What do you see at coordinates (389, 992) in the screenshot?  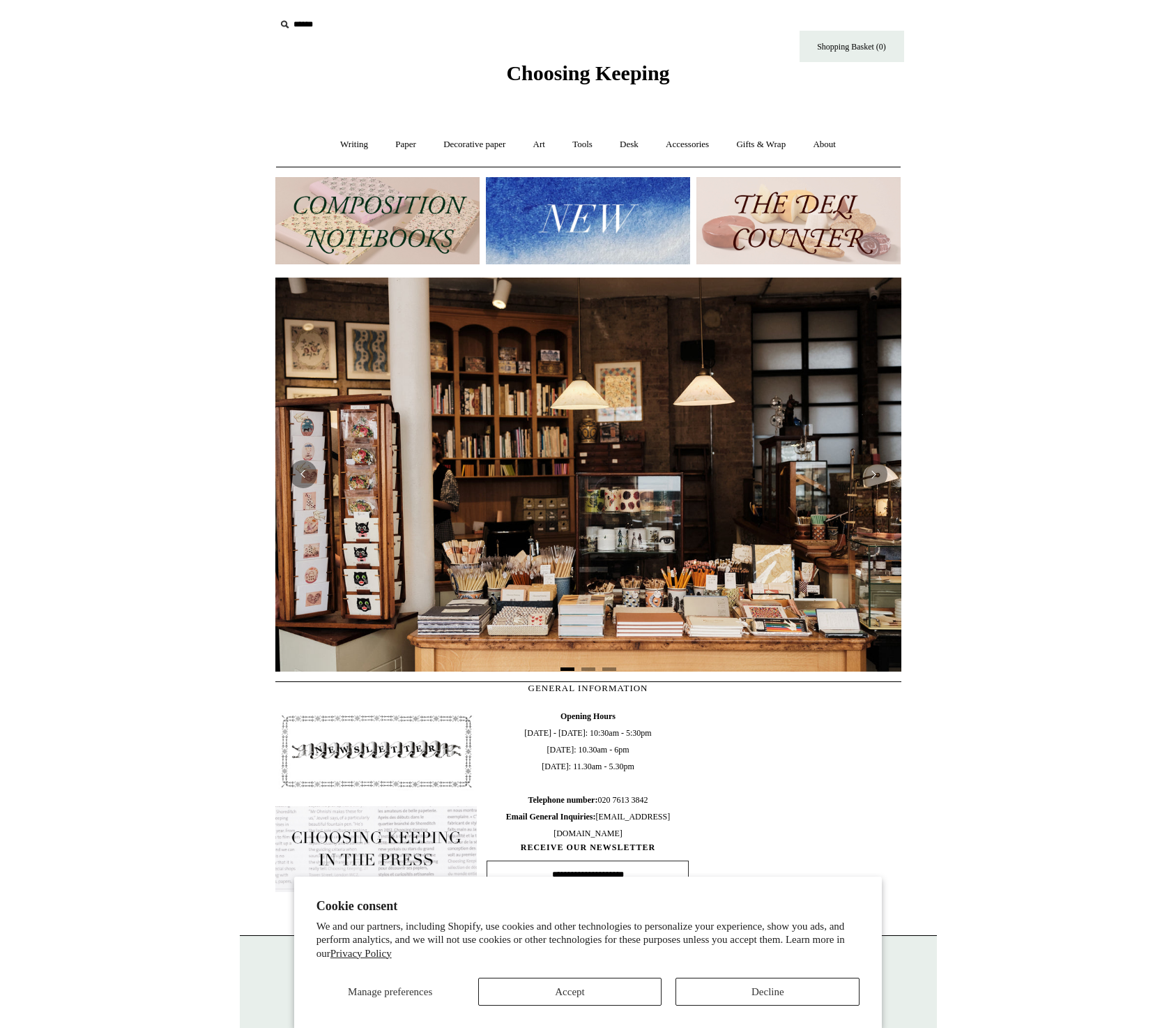 I see `span: Manage preferences` at bounding box center [389, 992].